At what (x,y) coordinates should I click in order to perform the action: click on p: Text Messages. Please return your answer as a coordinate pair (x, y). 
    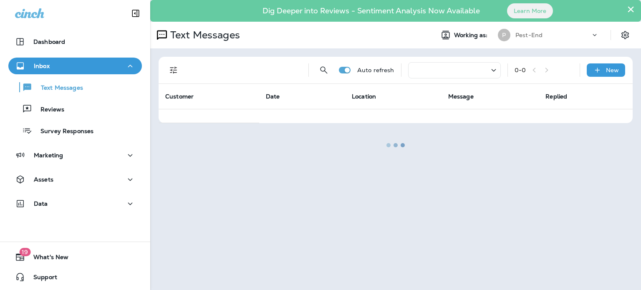
    Looking at the image, I should click on (58, 88).